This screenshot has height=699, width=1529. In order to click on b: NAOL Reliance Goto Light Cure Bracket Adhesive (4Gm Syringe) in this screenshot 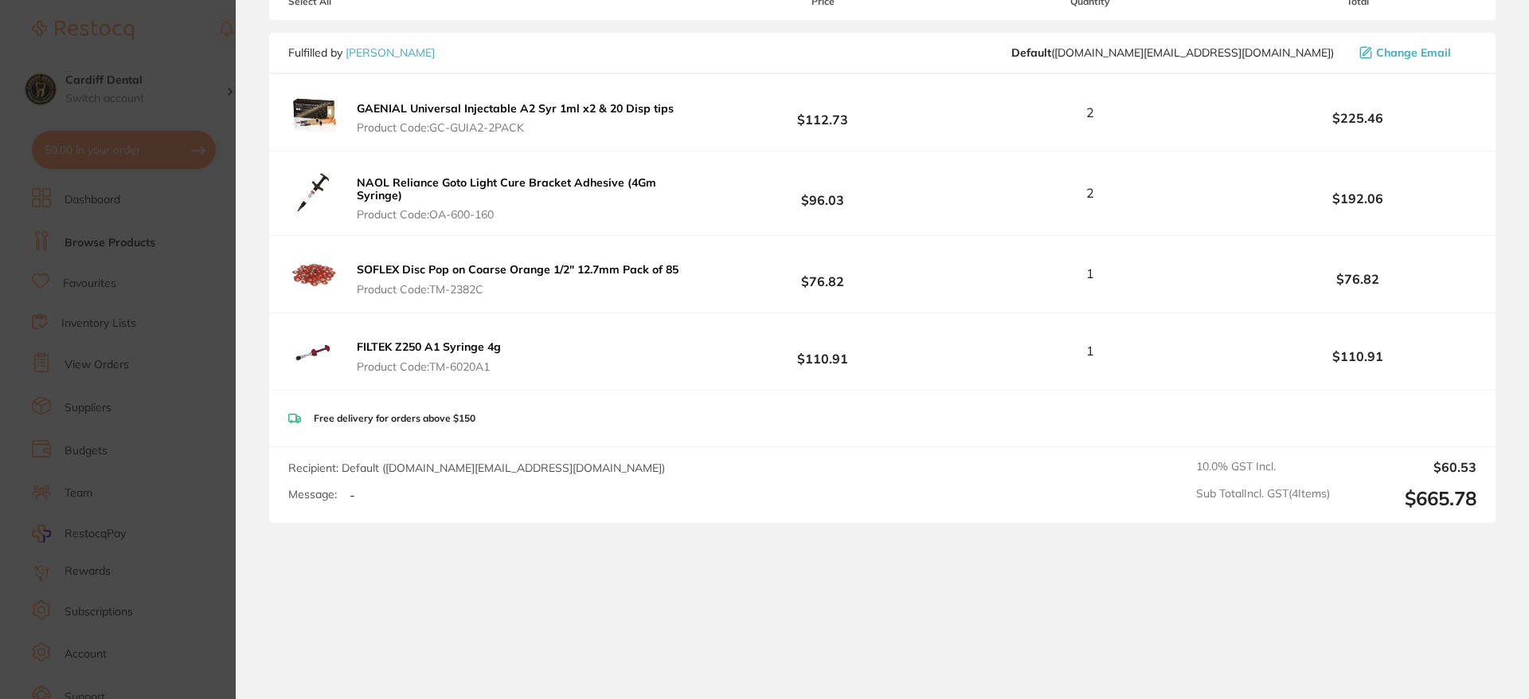, I will do `click(507, 189)`.